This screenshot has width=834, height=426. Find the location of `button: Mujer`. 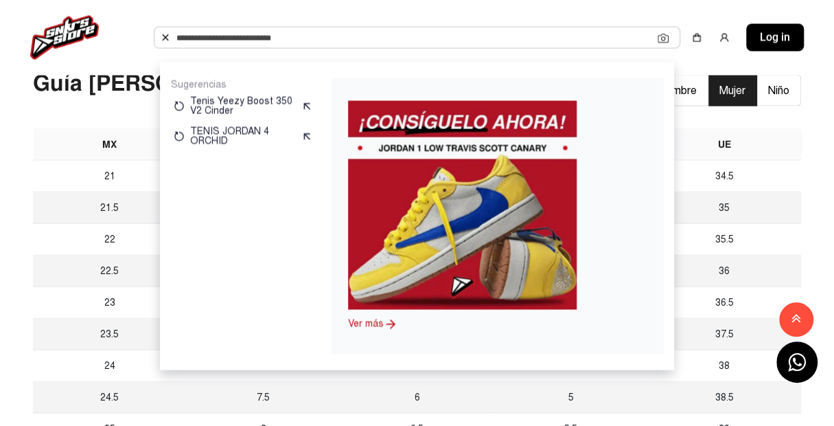

button: Mujer is located at coordinates (733, 90).